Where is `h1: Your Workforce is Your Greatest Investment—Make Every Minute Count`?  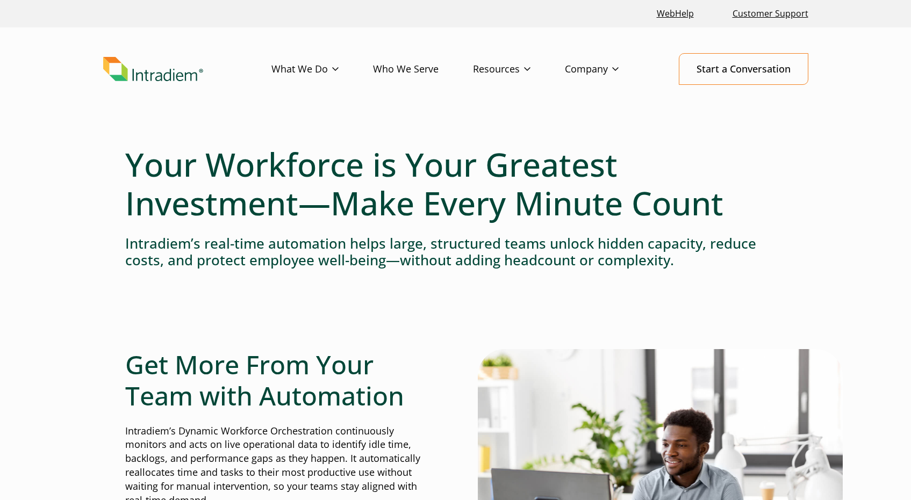
h1: Your Workforce is Your Greatest Investment—Make Every Minute Count is located at coordinates (456, 184).